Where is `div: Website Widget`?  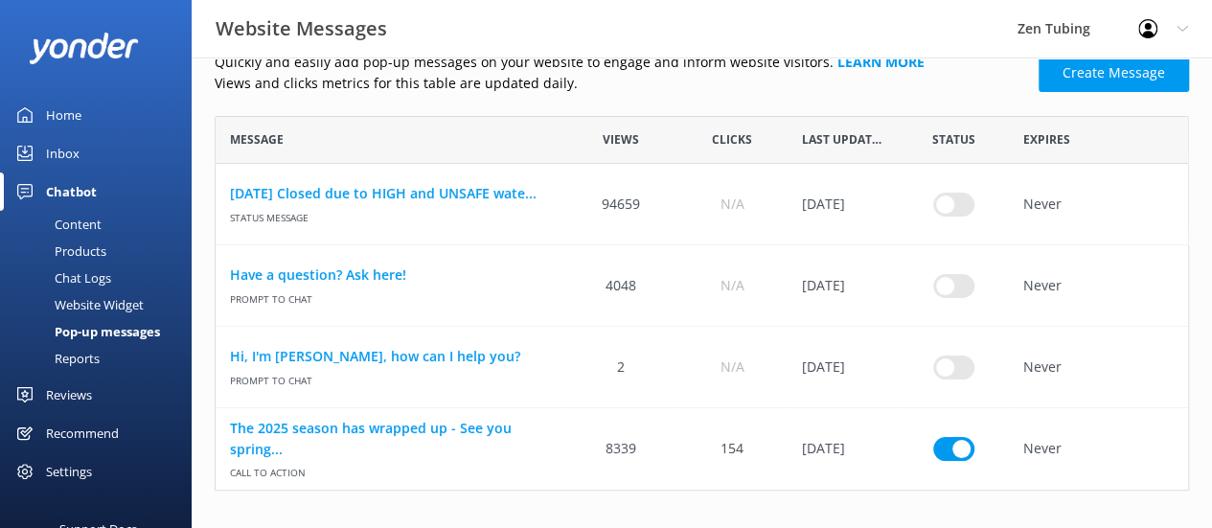
div: Website Widget is located at coordinates (78, 305).